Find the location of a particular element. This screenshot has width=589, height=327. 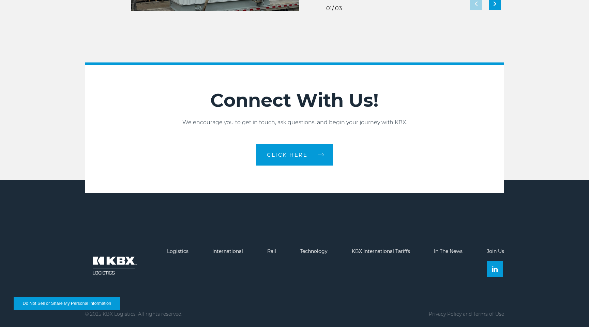

a: Rail is located at coordinates (272, 251).